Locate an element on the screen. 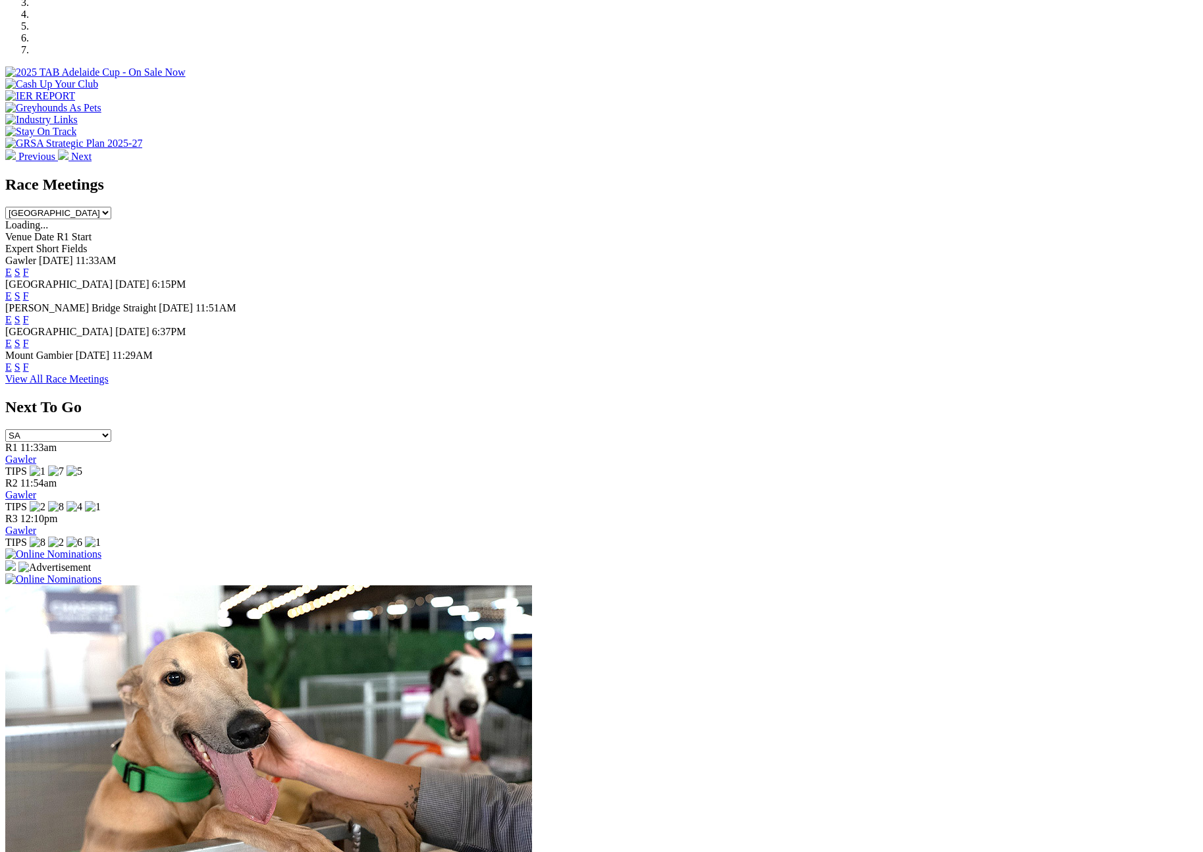 This screenshot has height=852, width=1203. a: Previous is located at coordinates (32, 156).